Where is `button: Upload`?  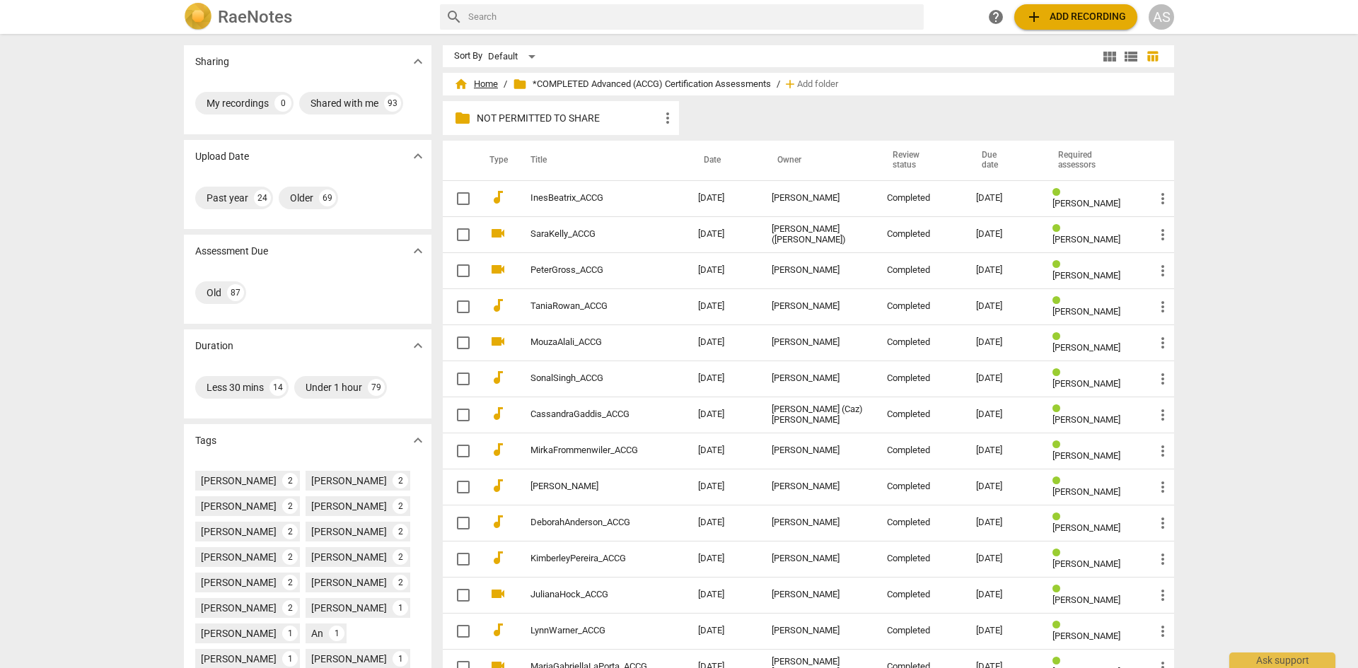
button: Upload is located at coordinates (1076, 17).